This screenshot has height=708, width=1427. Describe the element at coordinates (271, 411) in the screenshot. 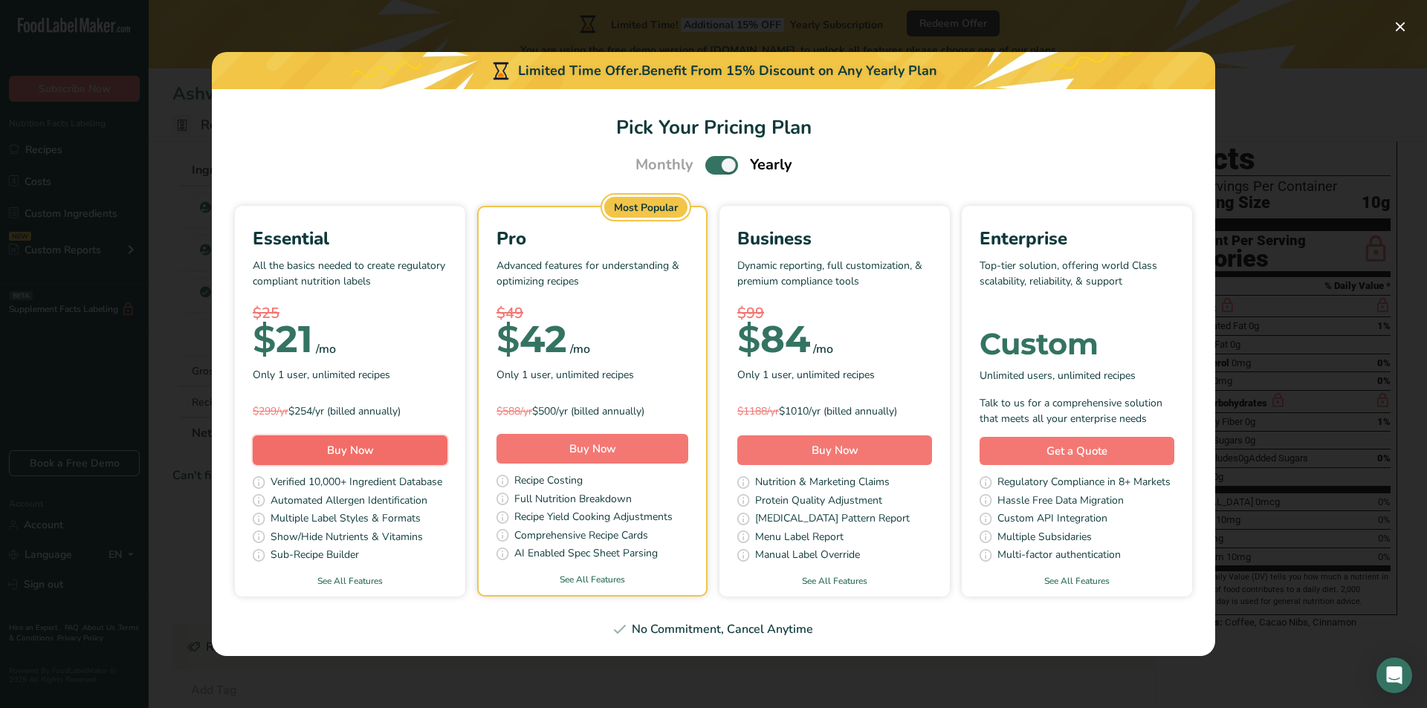

I see `span: $299/yr` at that location.